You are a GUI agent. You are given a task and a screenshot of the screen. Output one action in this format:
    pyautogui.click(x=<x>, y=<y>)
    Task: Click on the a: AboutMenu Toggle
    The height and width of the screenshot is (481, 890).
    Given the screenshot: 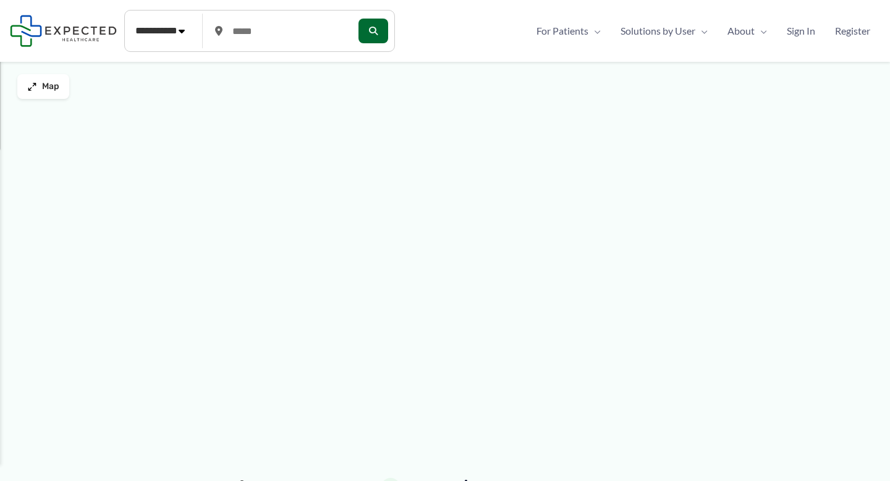 What is the action you would take?
    pyautogui.click(x=747, y=31)
    